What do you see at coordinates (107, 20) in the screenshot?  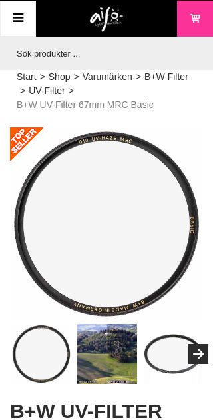 I see `img: logo.png` at bounding box center [107, 20].